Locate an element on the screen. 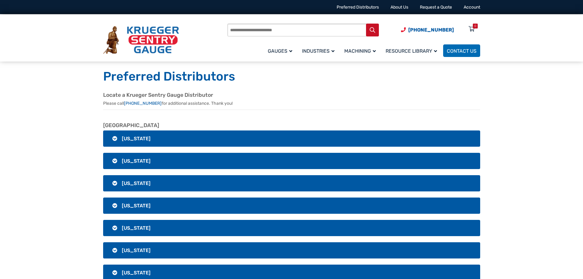 This screenshot has width=583, height=279. img: Krueger Sentry Gauge is located at coordinates (141, 40).